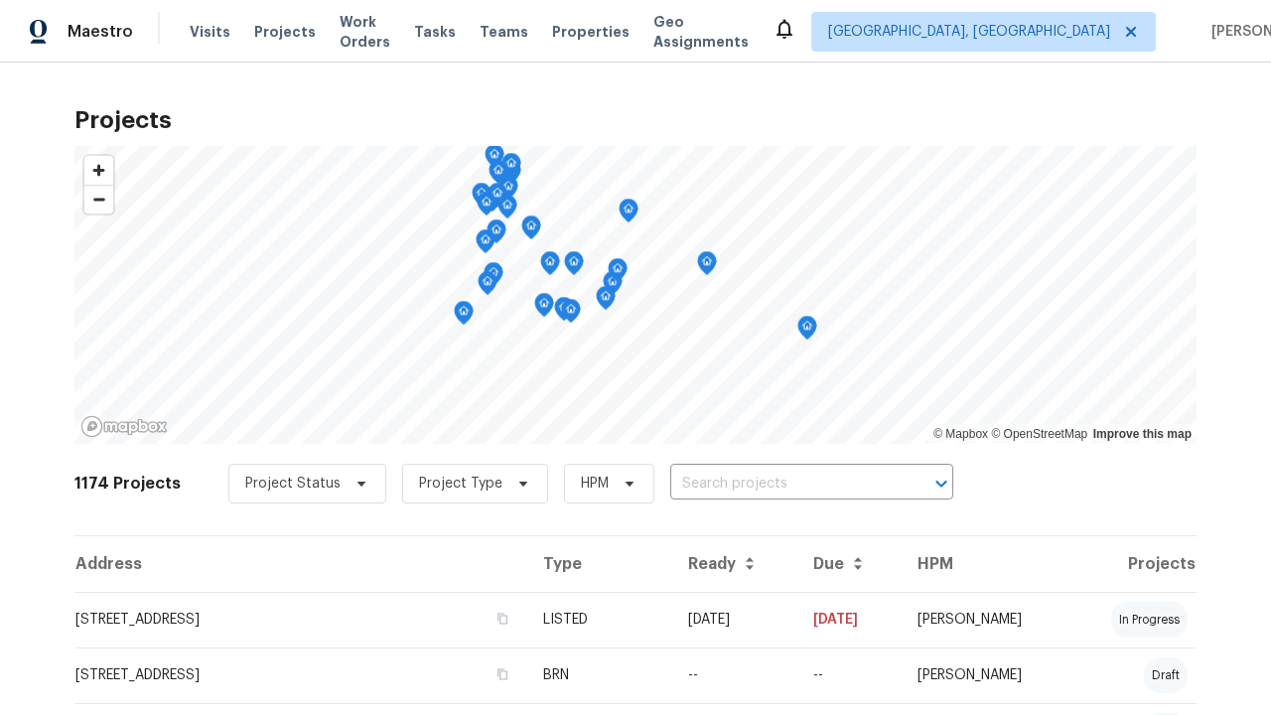 This screenshot has height=715, width=1271. What do you see at coordinates (1166, 675) in the screenshot?
I see `div: draft` at bounding box center [1166, 675].